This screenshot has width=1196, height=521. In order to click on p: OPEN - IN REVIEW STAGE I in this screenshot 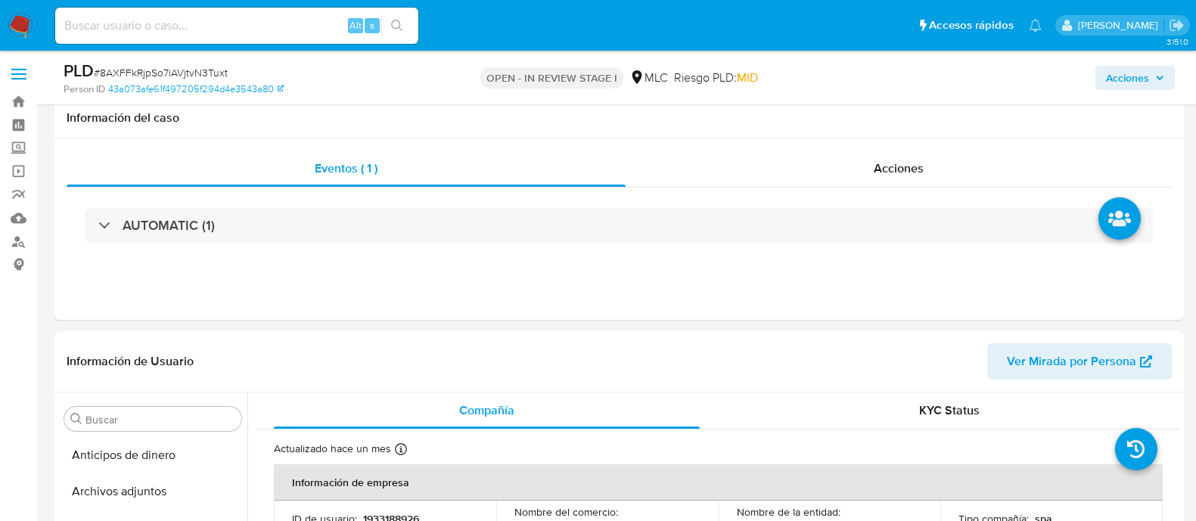, I will do `click(552, 78)`.